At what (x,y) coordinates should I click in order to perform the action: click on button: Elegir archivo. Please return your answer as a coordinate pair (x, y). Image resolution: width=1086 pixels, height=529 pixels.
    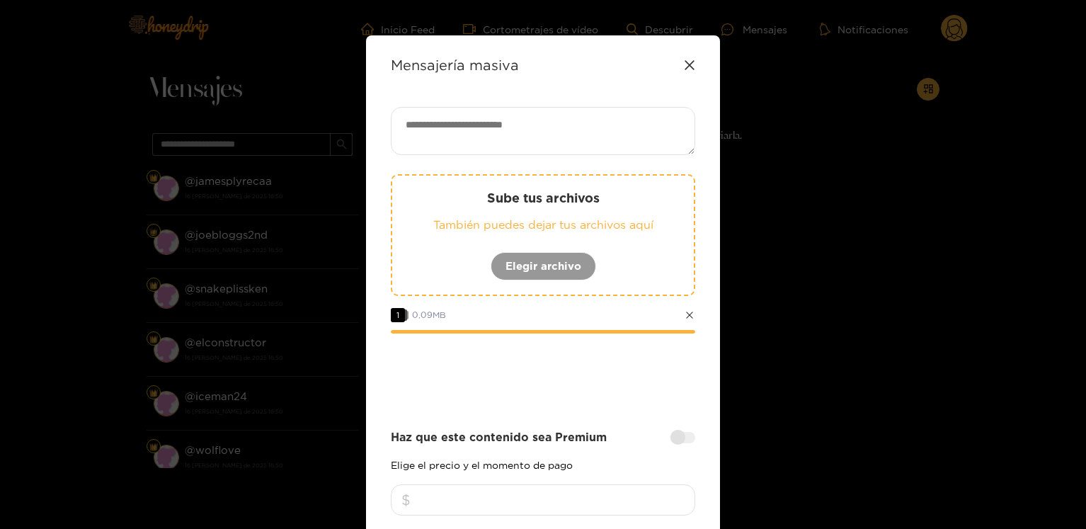
    Looking at the image, I should click on (543, 266).